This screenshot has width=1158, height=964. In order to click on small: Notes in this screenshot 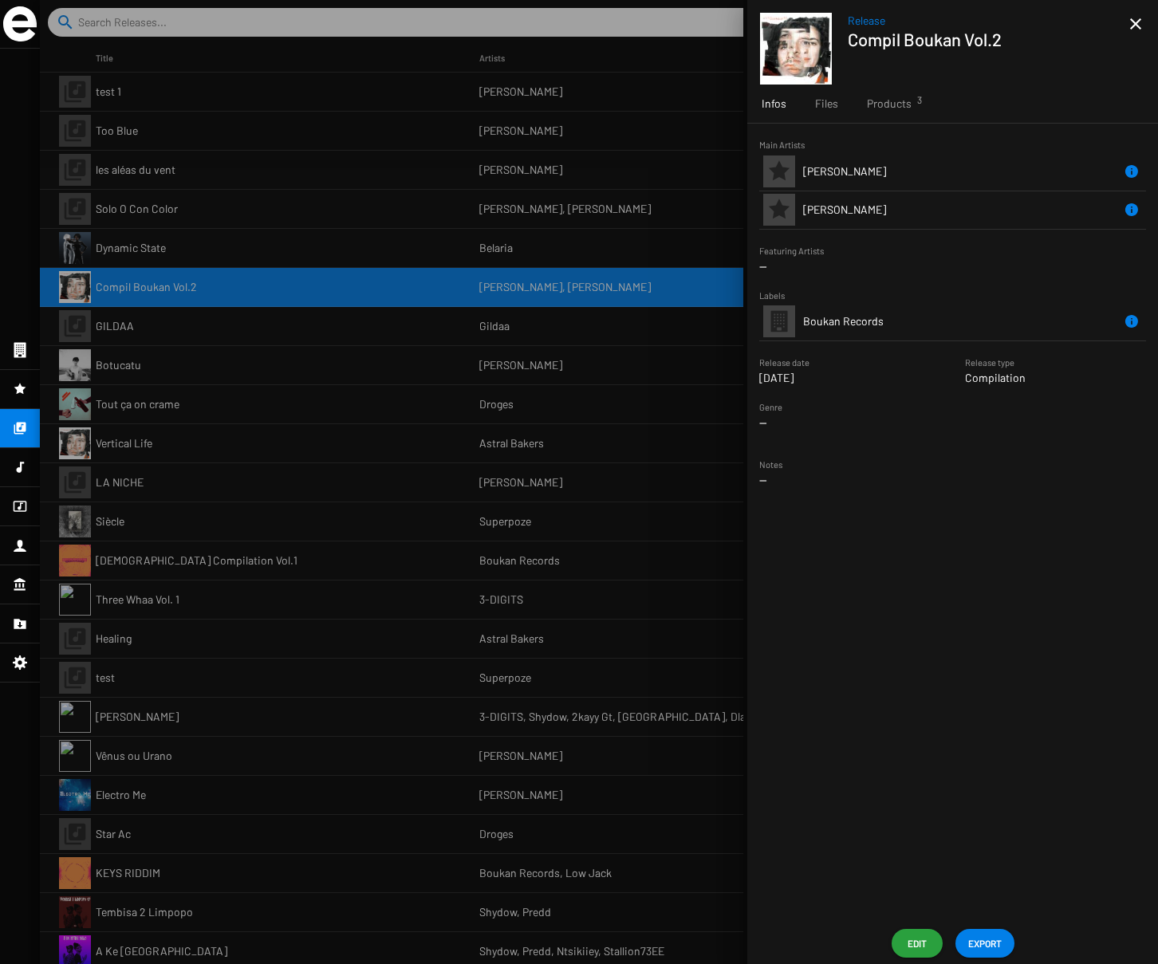, I will do `click(770, 464)`.